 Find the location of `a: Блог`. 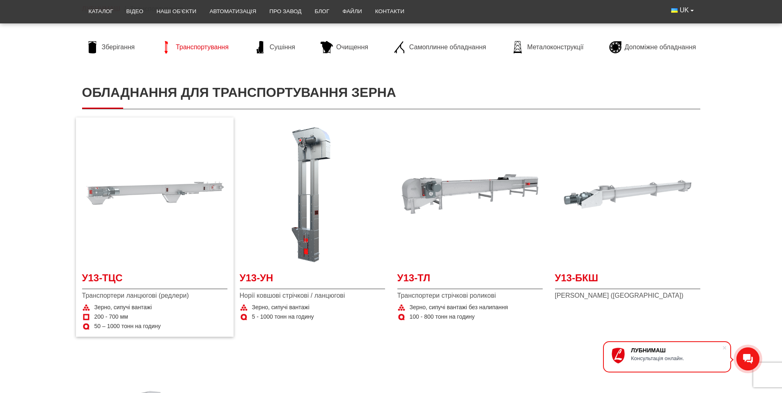

a: Блог is located at coordinates (322, 11).